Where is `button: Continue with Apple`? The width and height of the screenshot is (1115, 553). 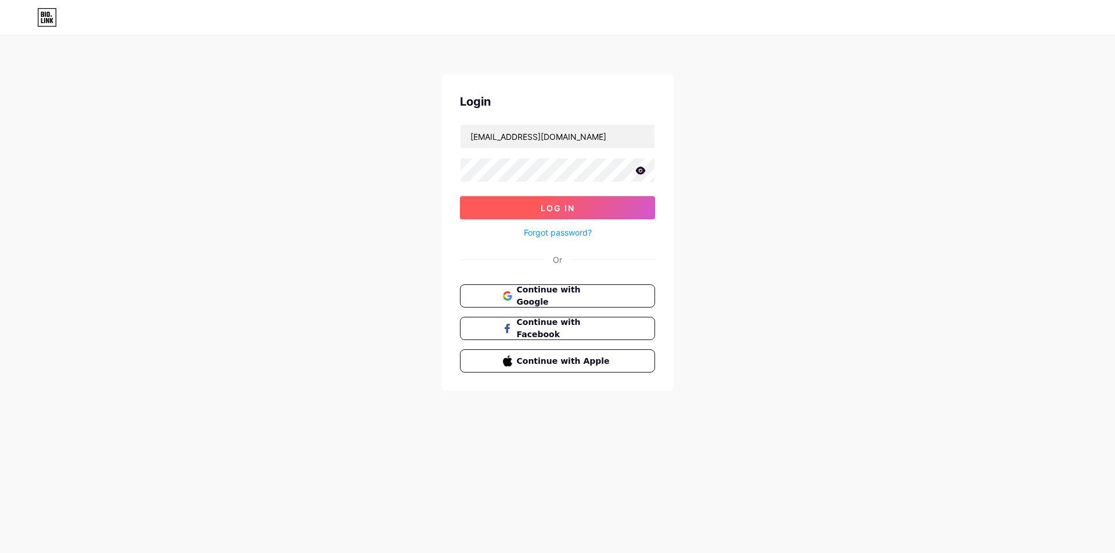
button: Continue with Apple is located at coordinates (557, 361).